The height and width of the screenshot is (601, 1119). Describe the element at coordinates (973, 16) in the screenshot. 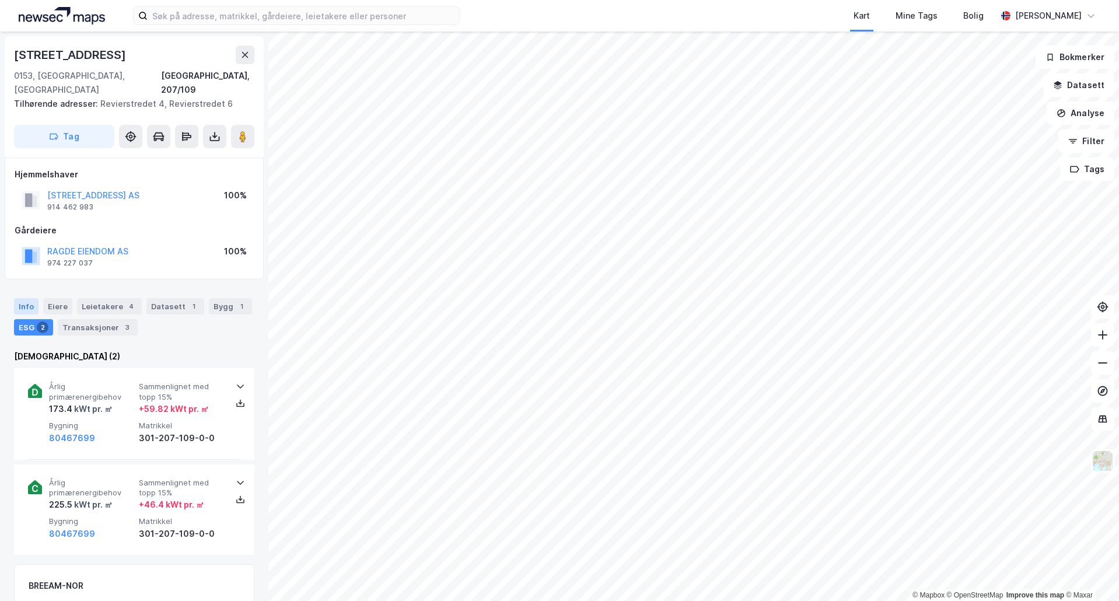

I see `div: Bolig` at that location.